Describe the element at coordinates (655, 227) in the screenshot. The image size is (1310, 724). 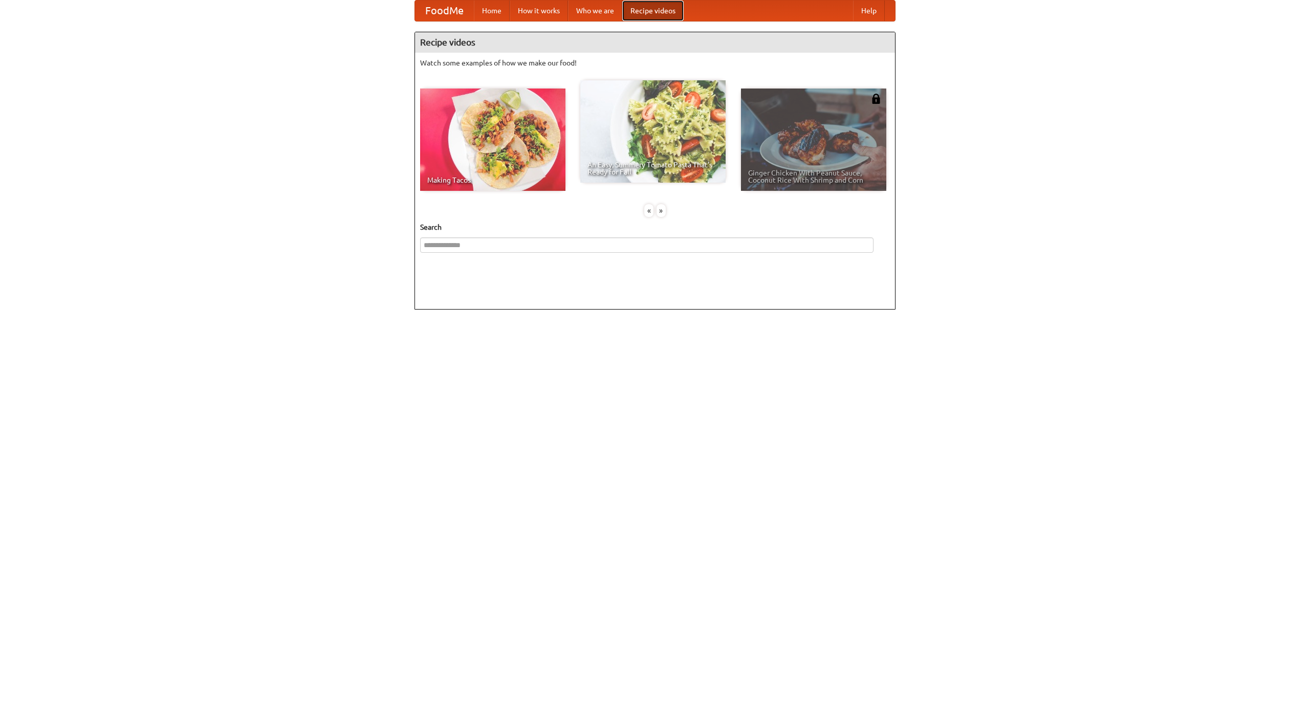
I see `h5: Search` at that location.